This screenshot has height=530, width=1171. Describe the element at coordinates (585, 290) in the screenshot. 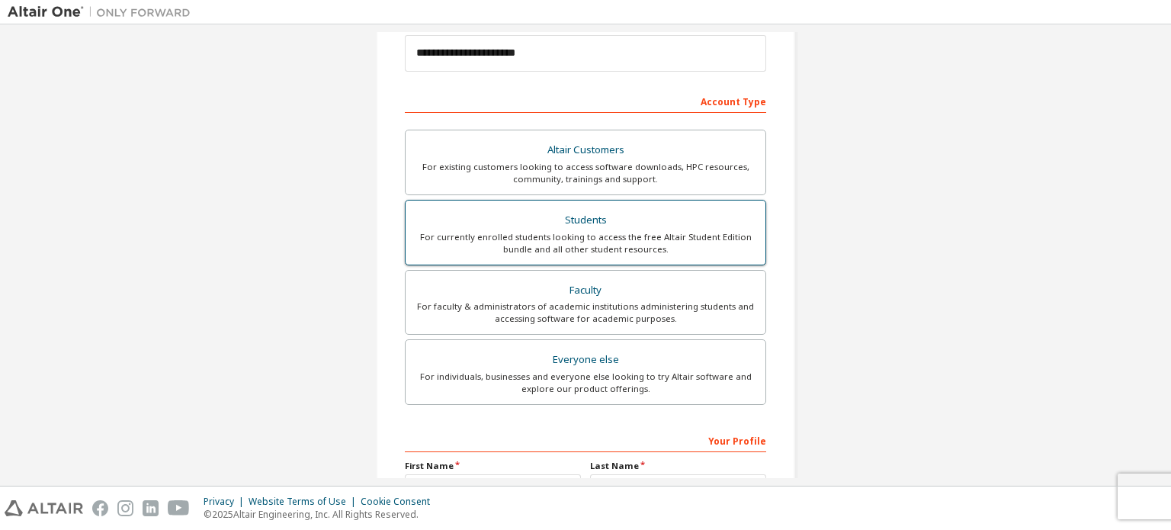

I see `div: Faculty` at that location.